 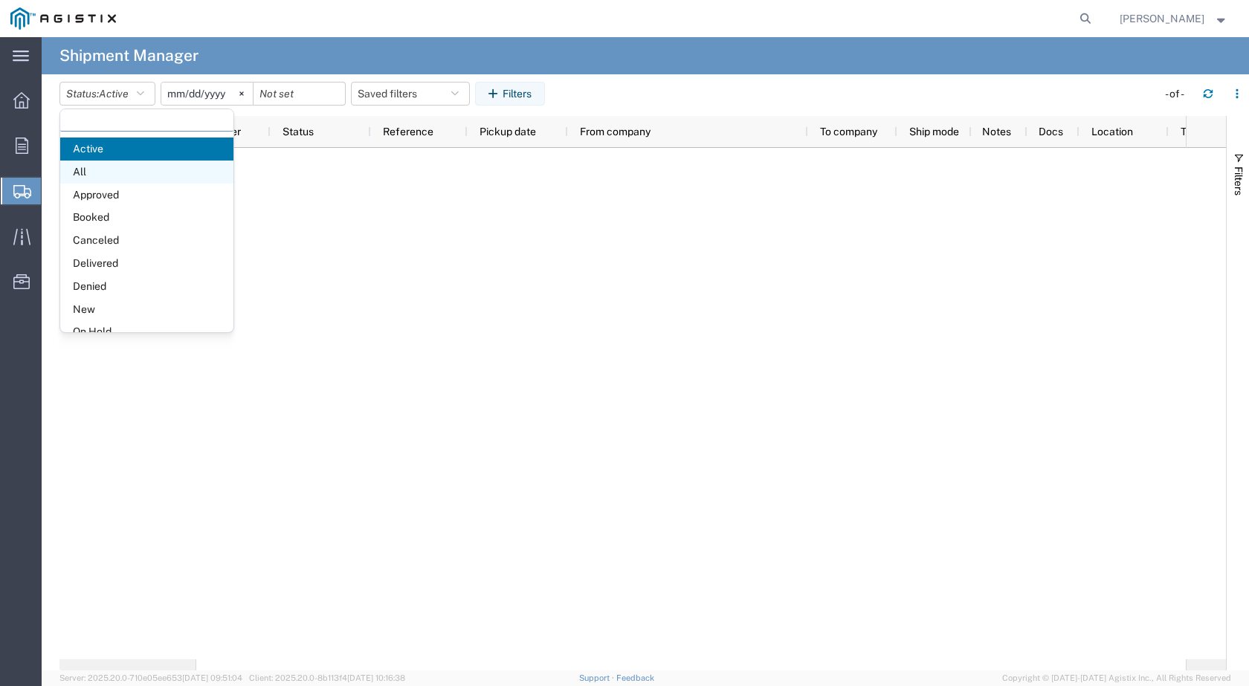 What do you see at coordinates (151, 678) in the screenshot?
I see `span: Server: 2025.20.0-710e05ee653` at bounding box center [151, 678].